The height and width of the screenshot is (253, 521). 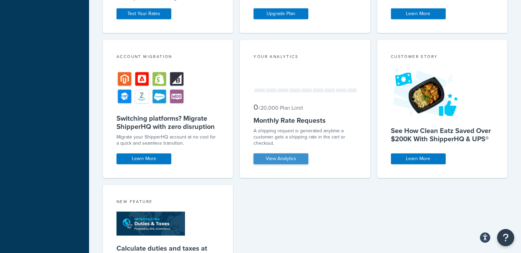 What do you see at coordinates (168, 122) in the screenshot?
I see `h5: Switching platforms? Migrate ShipperHQ with zero disruption` at bounding box center [168, 122].